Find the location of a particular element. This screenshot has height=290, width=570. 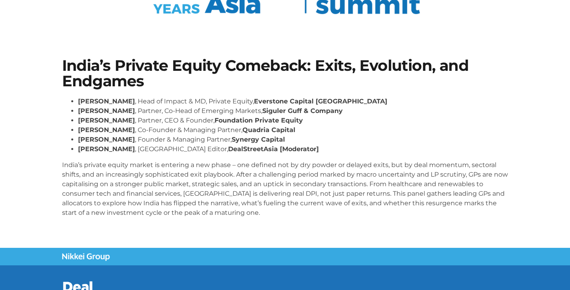

strong: Quadria Capital is located at coordinates (269, 130).